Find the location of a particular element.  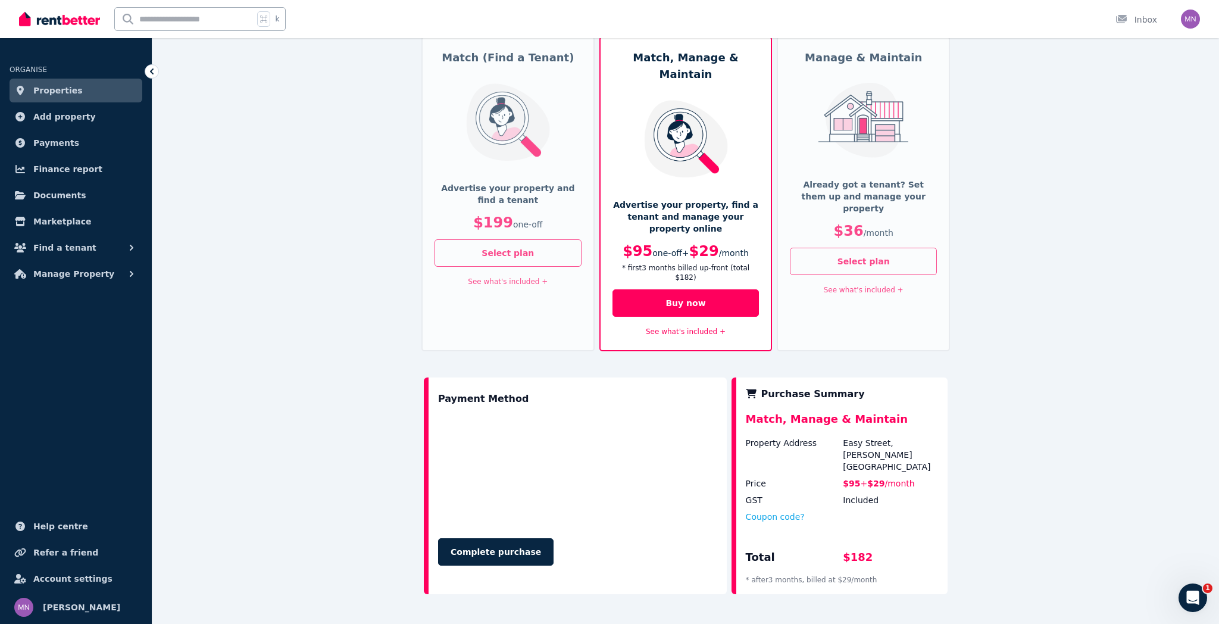

span: k is located at coordinates (277, 19).